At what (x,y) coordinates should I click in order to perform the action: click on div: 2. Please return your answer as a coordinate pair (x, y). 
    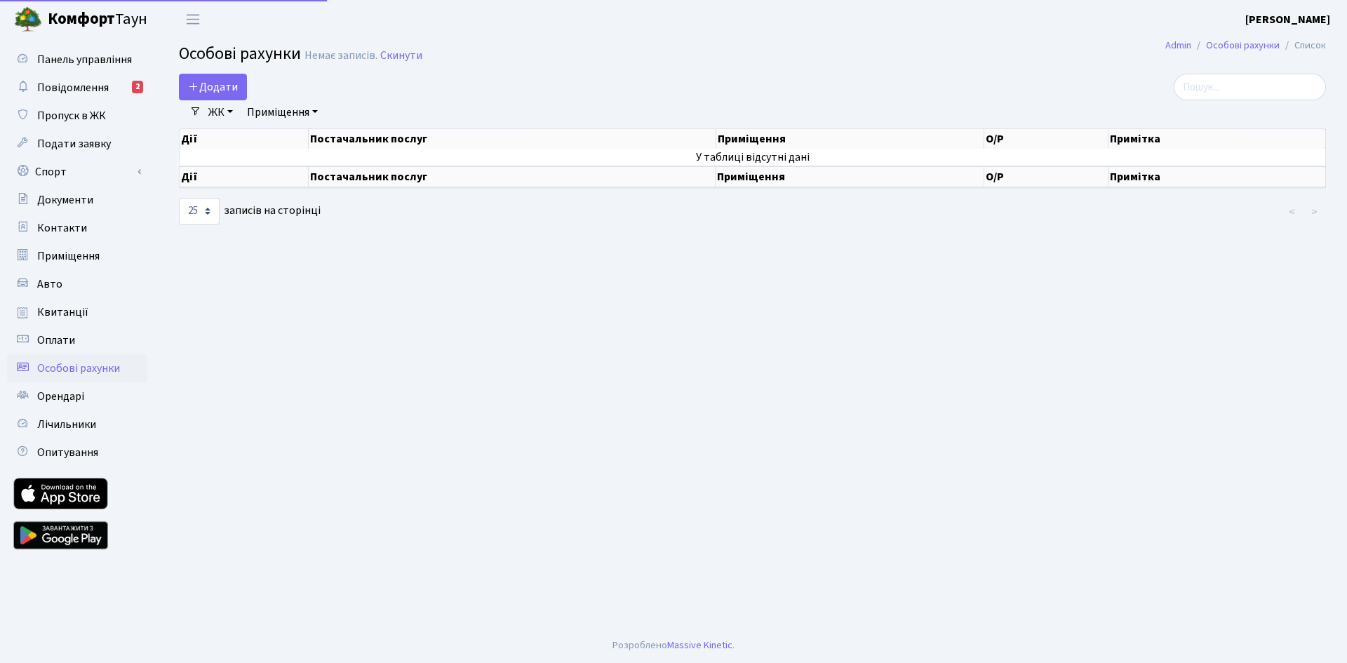
    Looking at the image, I should click on (138, 87).